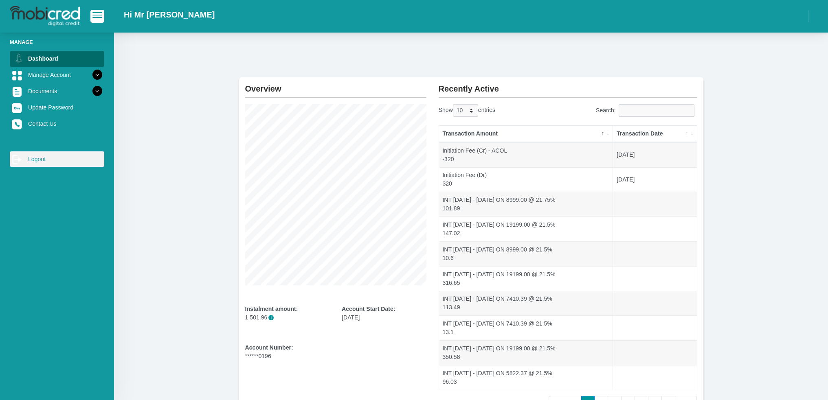 Image resolution: width=828 pixels, height=400 pixels. What do you see at coordinates (287, 318) in the screenshot?
I see `p: 1,501.96` at bounding box center [287, 318].